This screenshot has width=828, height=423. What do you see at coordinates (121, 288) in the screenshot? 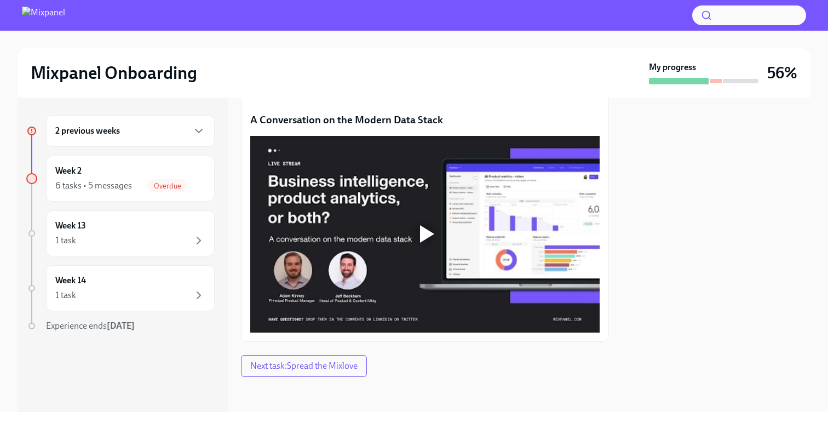
I see `a: Week 141 task` at bounding box center [121, 288].